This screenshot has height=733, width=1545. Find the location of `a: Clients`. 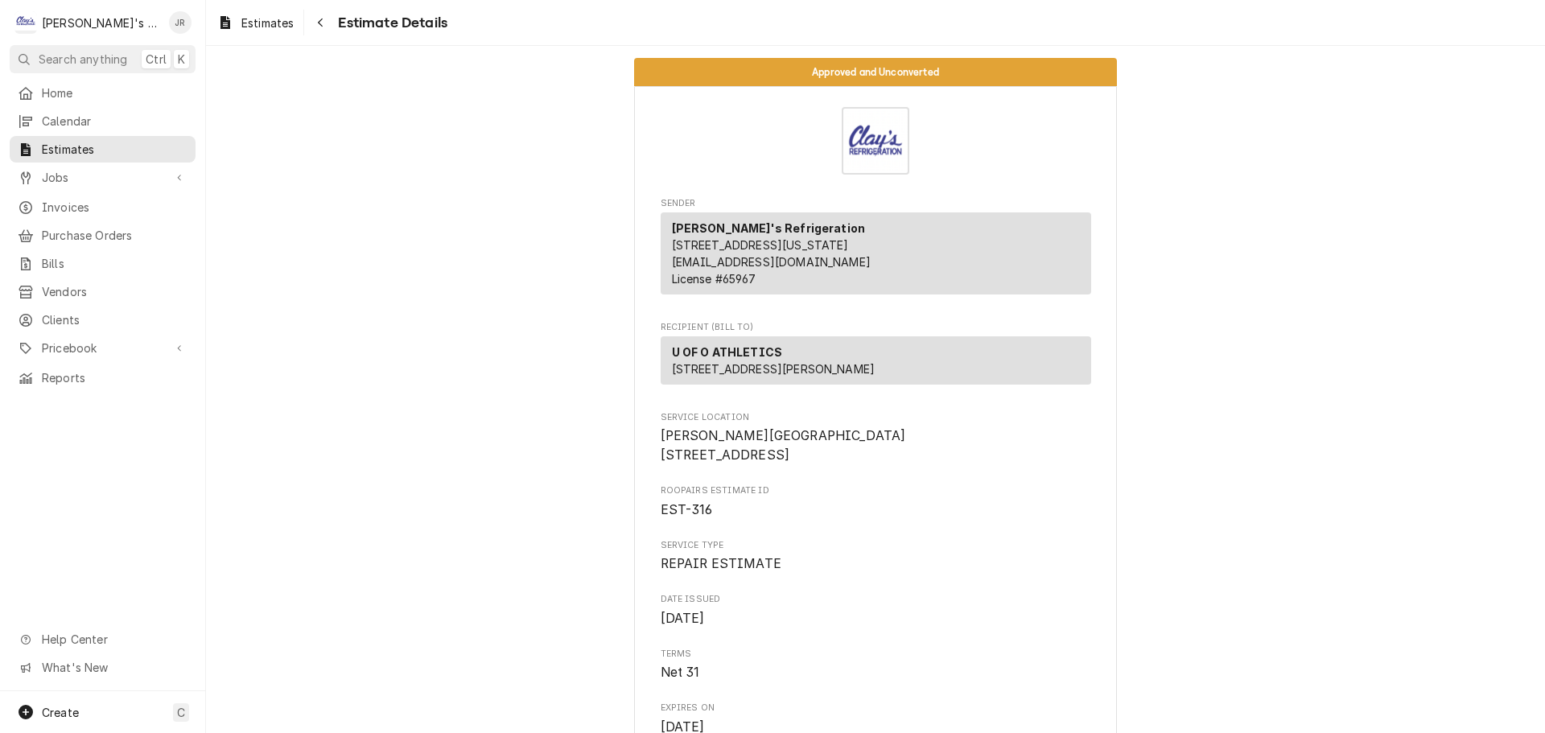

a: Clients is located at coordinates (102, 319).